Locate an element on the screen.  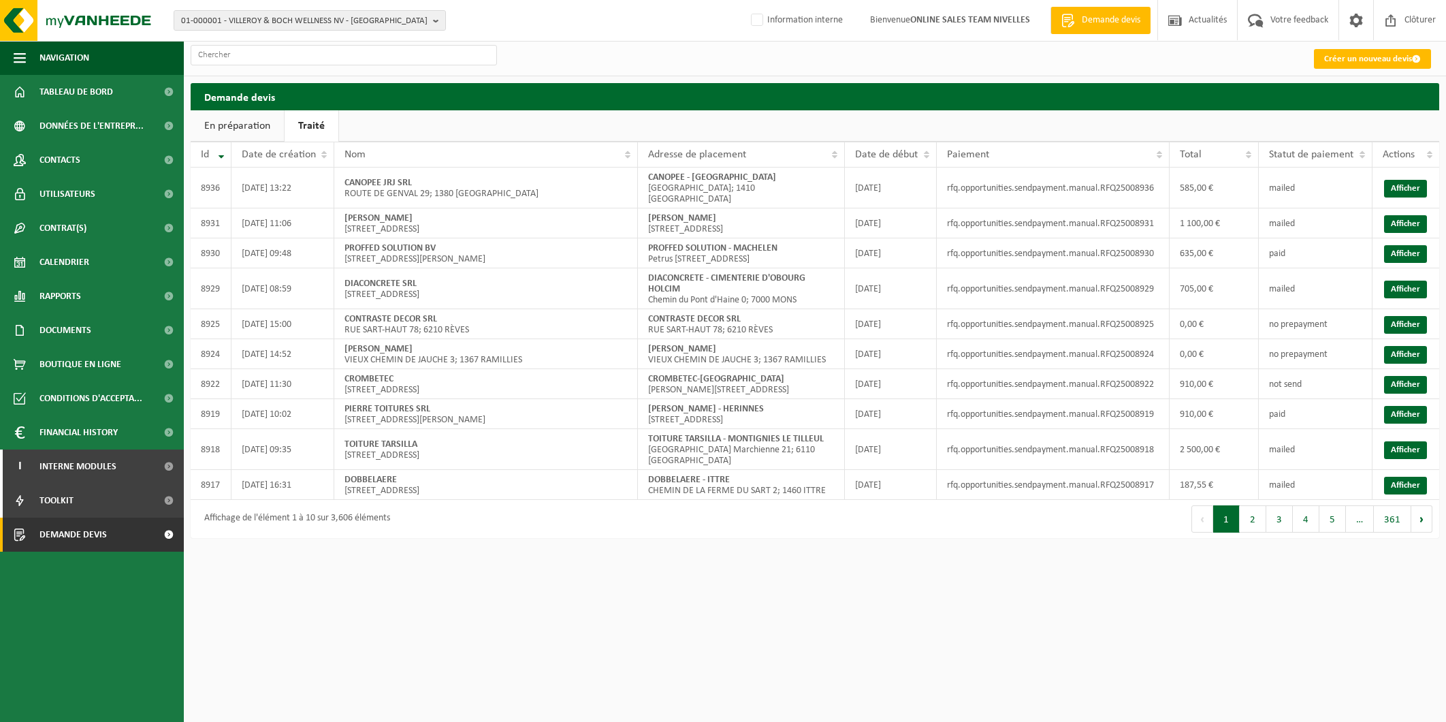
td: 8924 is located at coordinates (211, 354).